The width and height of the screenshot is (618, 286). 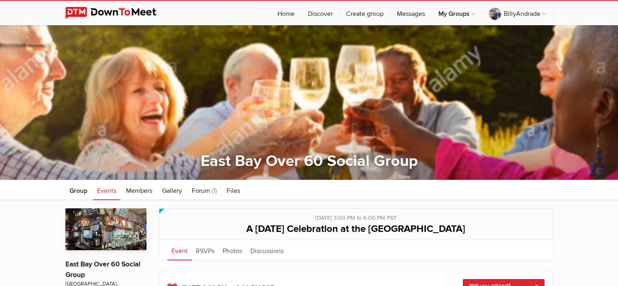 What do you see at coordinates (365, 13) in the screenshot?
I see `a: Create group` at bounding box center [365, 13].